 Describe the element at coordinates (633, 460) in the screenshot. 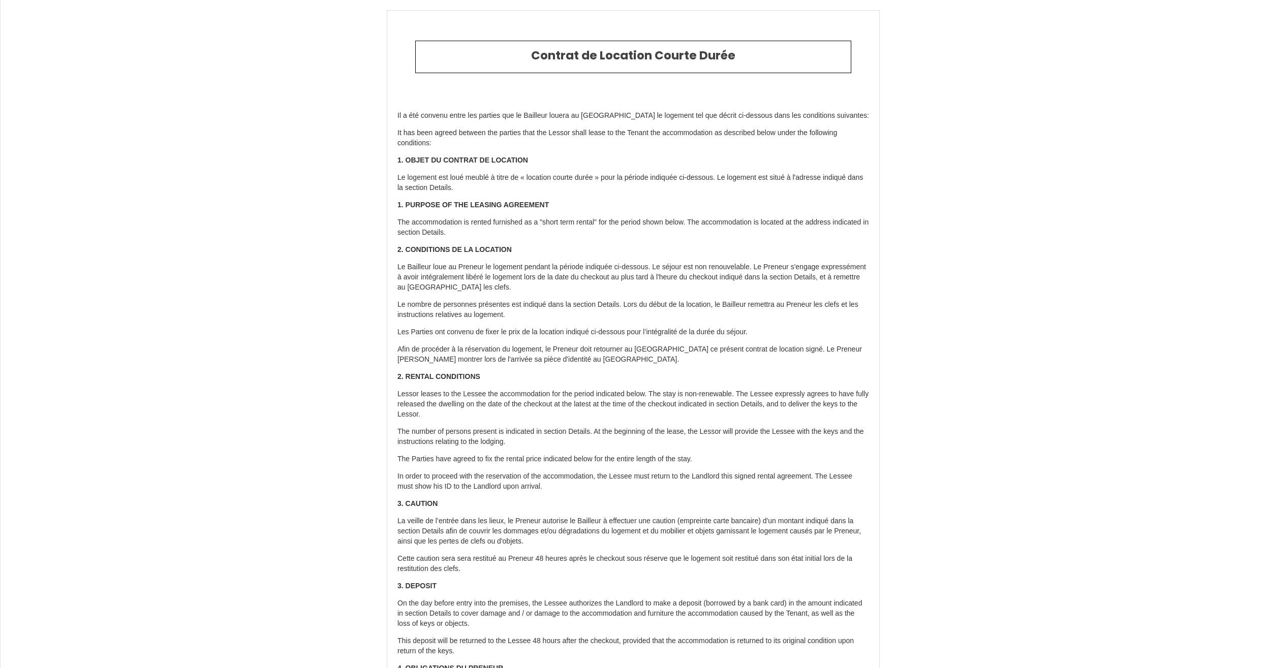

I see `p: The Parties have agreed to fix the rental price indicated below for the entire length of the stay.` at that location.